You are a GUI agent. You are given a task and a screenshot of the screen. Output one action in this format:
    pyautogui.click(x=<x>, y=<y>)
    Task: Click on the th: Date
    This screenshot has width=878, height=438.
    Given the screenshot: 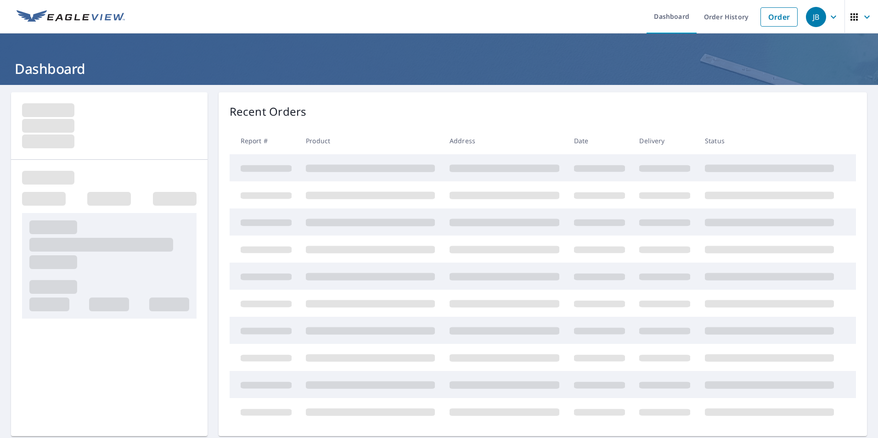 What is the action you would take?
    pyautogui.click(x=599, y=141)
    